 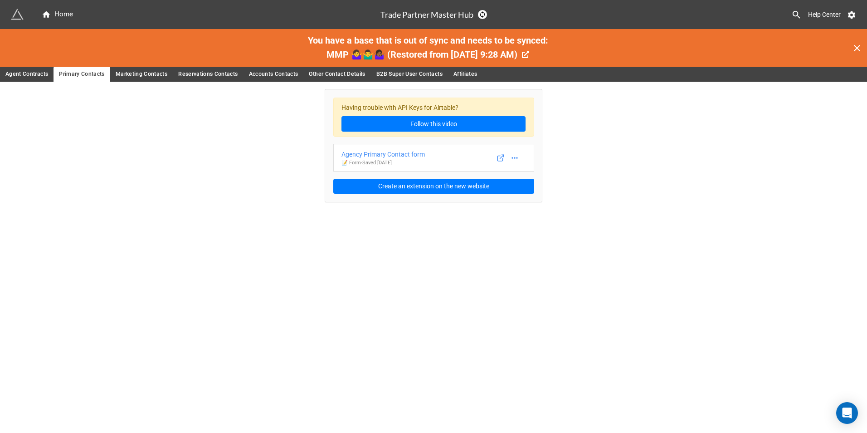 I want to click on div: Agency Primary Contact form, so click(x=383, y=154).